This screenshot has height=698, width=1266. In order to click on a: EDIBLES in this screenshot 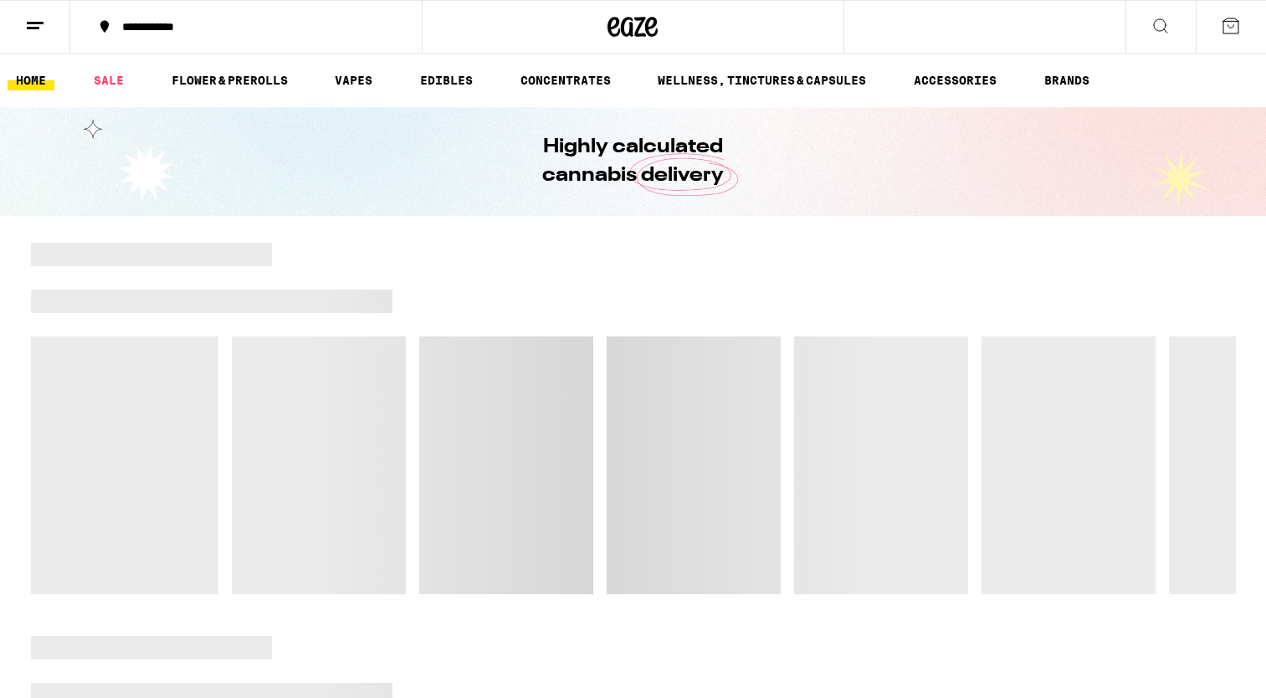, I will do `click(446, 80)`.